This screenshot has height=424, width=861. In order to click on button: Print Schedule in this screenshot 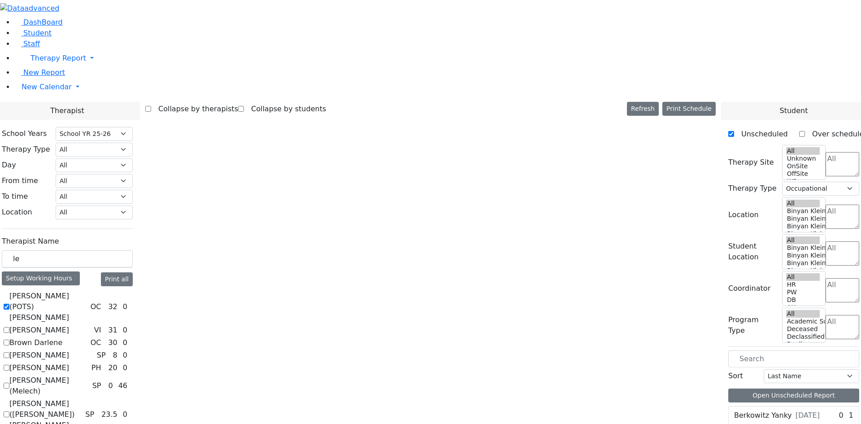, I will do `click(689, 109)`.